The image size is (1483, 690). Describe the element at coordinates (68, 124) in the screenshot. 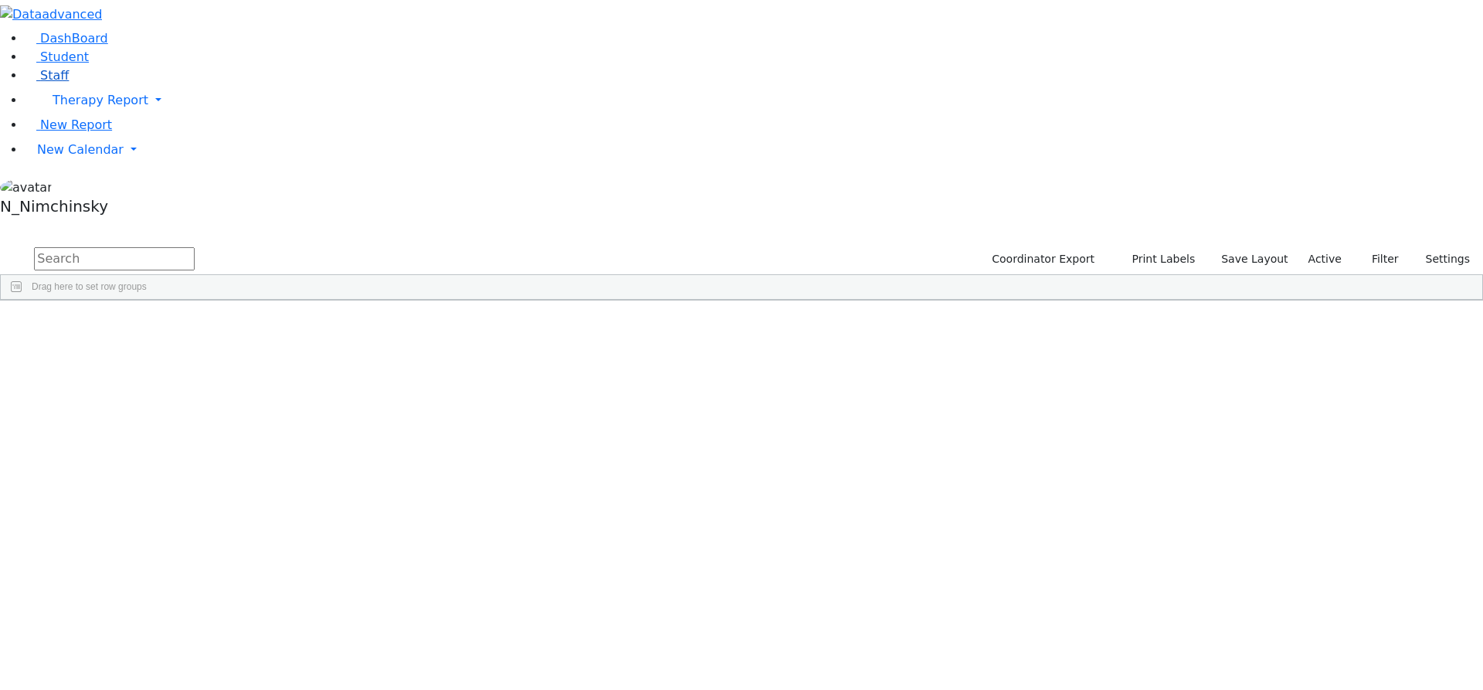

I see `a: New Report` at that location.